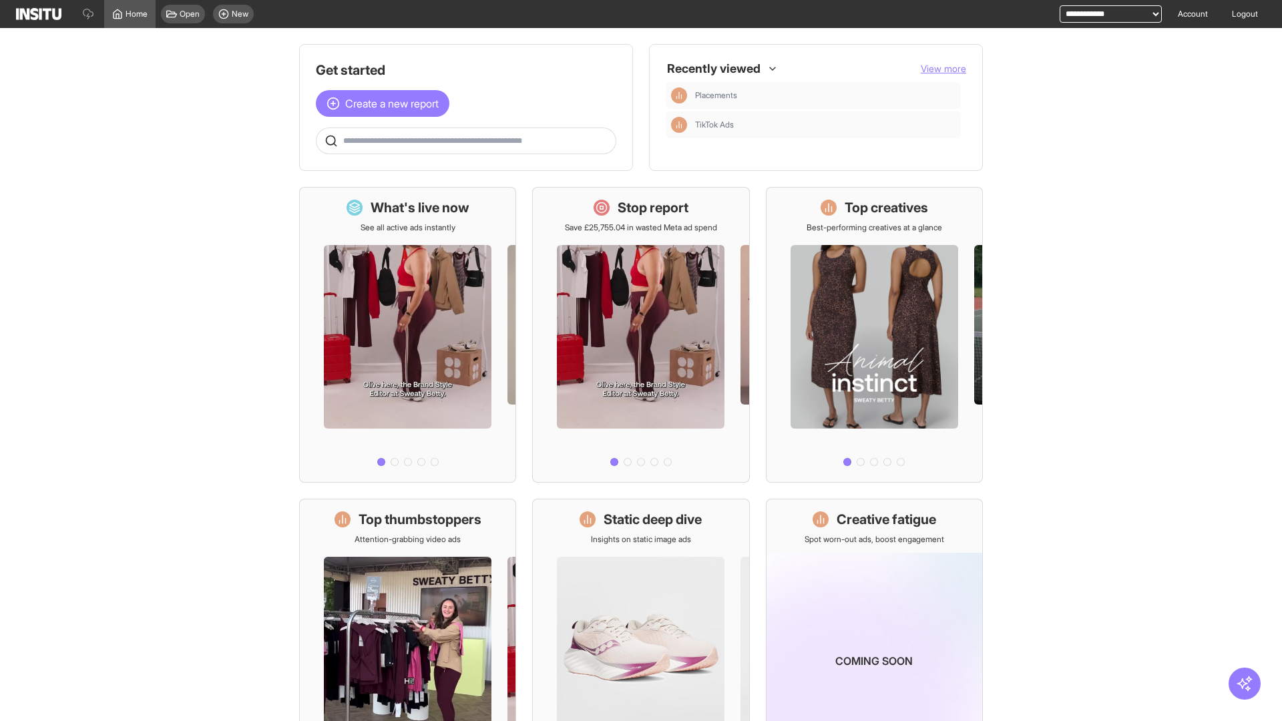 The image size is (1282, 721). What do you see at coordinates (641, 228) in the screenshot?
I see `p: Save £25,755.04 in wasted Meta ad spend` at bounding box center [641, 228].